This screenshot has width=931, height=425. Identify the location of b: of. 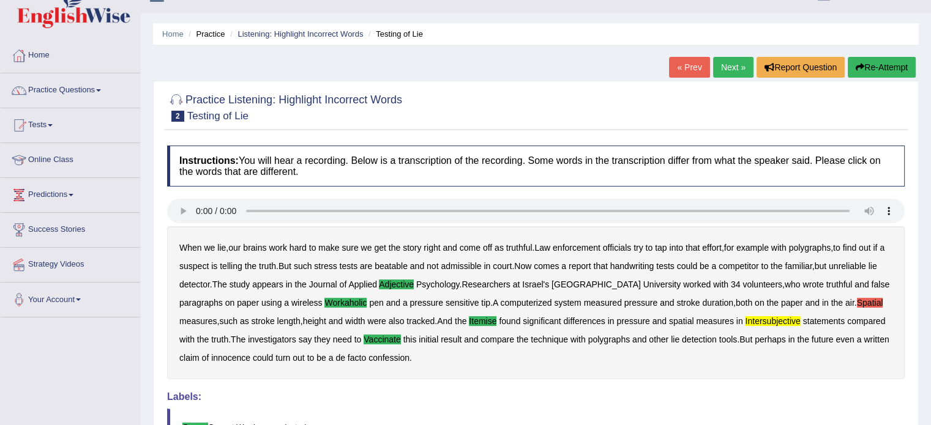
(206, 358).